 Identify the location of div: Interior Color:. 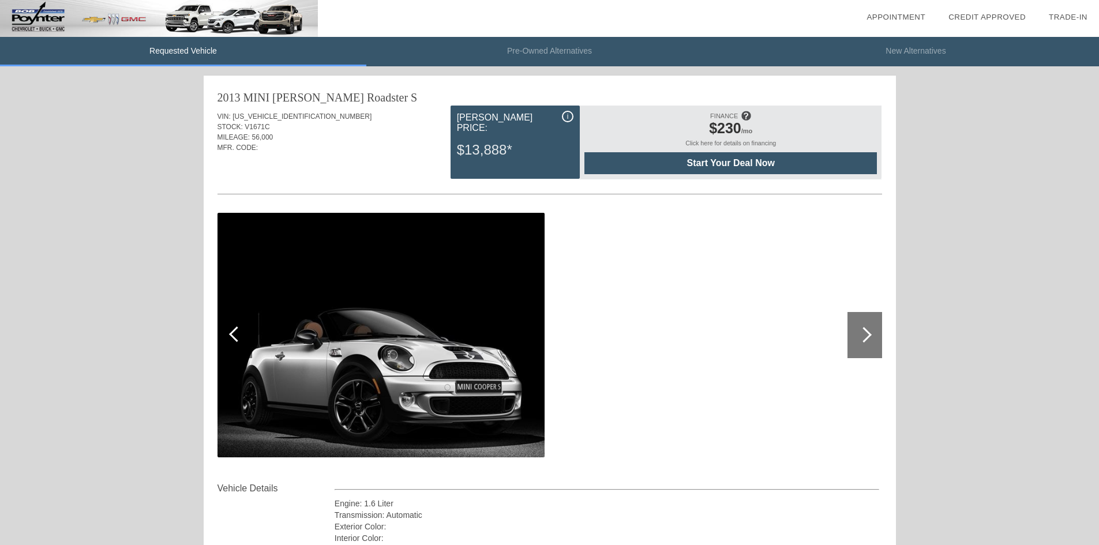
(607, 538).